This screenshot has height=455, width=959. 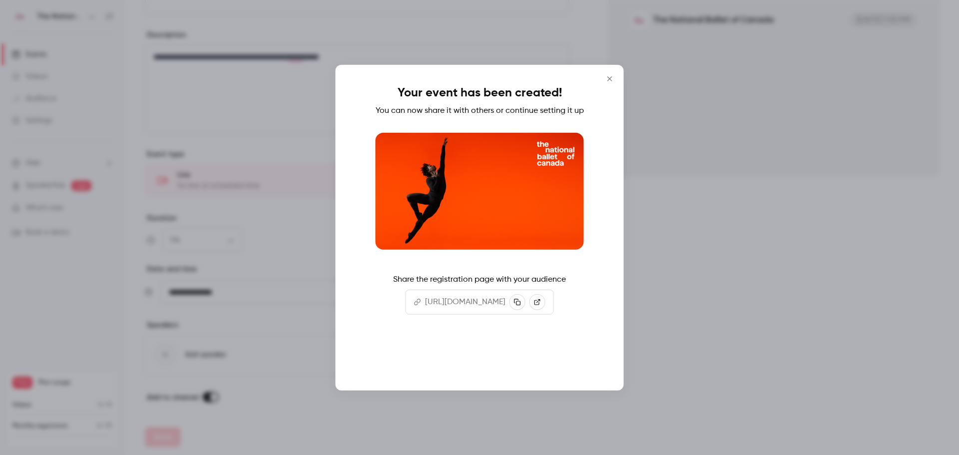 I want to click on p: Share the registration page with your audience, so click(x=480, y=280).